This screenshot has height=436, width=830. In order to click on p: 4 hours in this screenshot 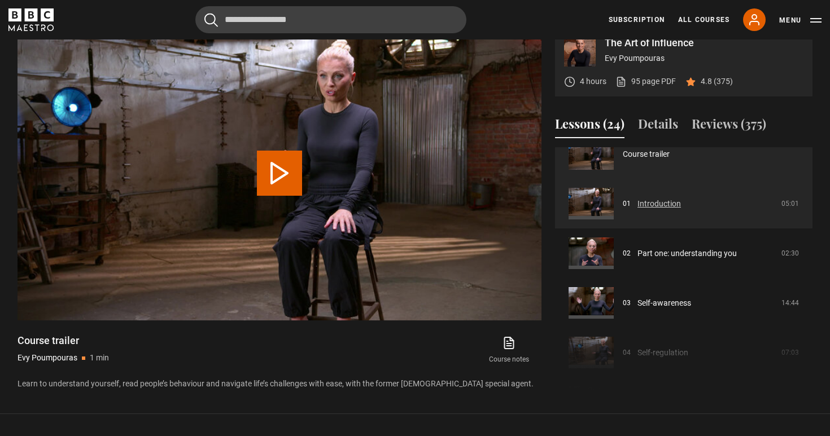, I will do `click(593, 81)`.